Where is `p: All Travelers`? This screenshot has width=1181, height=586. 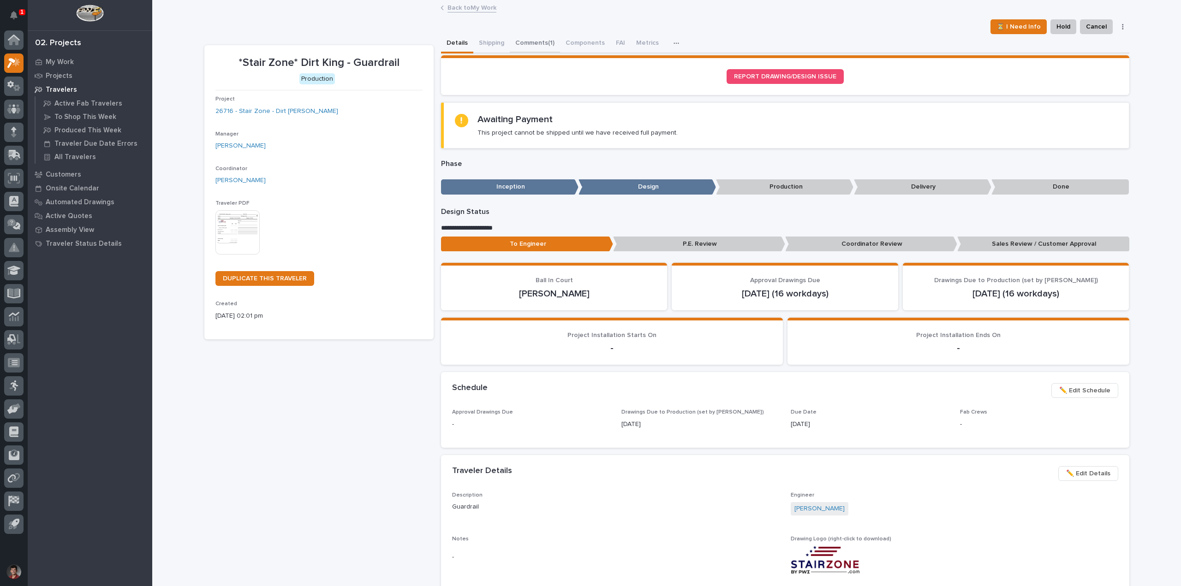 p: All Travelers is located at coordinates (75, 157).